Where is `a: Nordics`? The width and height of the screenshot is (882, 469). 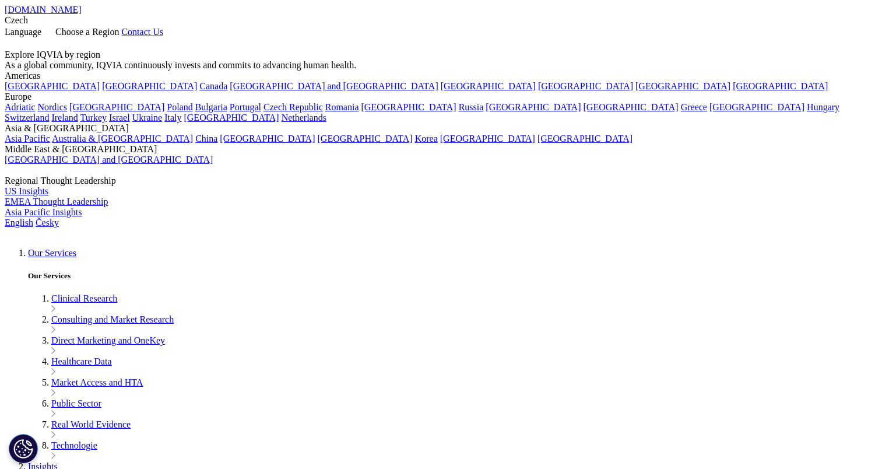
a: Nordics is located at coordinates (52, 107).